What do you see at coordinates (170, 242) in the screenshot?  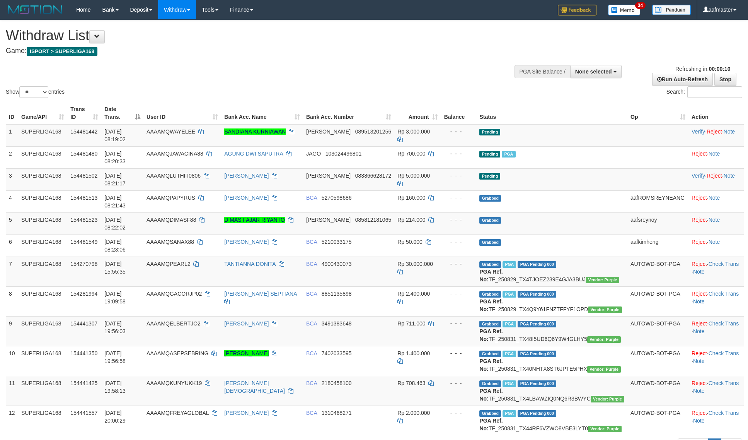 I see `span: AAAAMQSANAX88` at bounding box center [170, 242].